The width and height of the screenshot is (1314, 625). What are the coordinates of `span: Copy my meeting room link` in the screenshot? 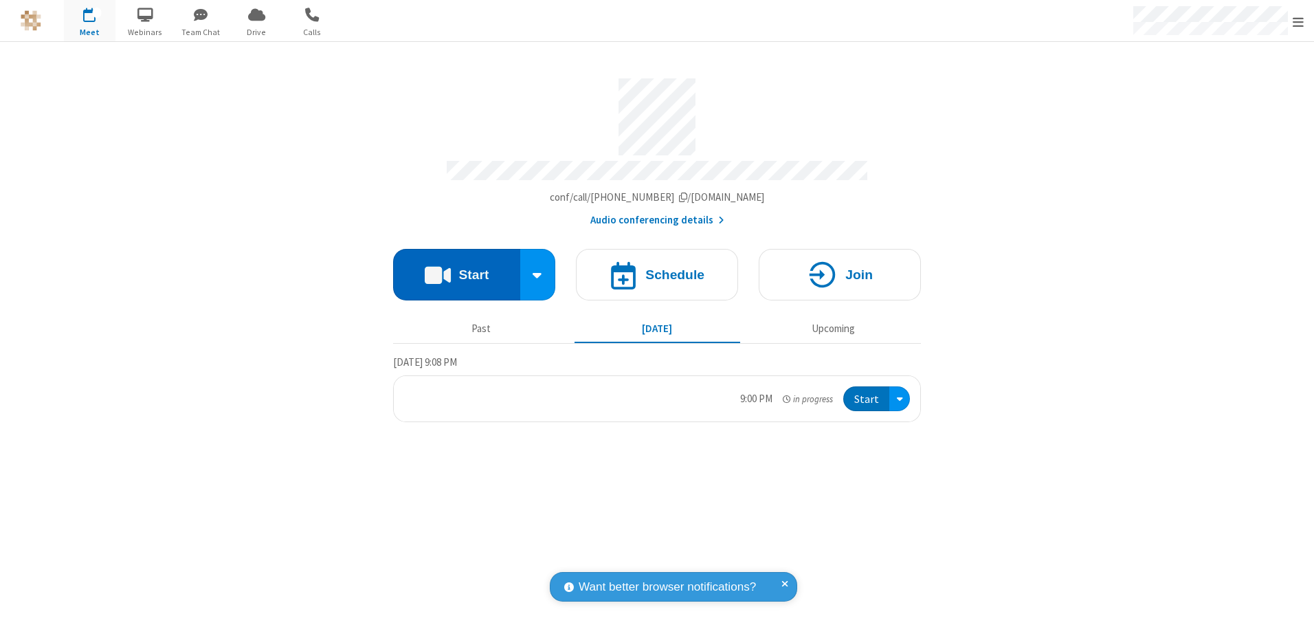 It's located at (657, 197).